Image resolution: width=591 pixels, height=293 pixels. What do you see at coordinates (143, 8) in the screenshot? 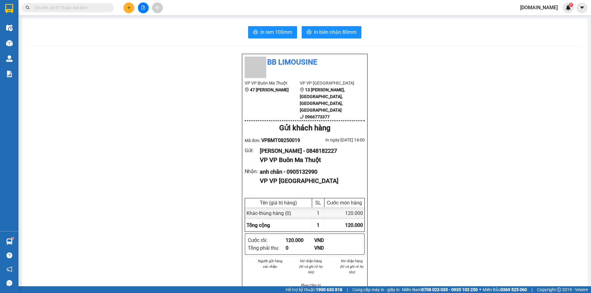
I see `span: file-add` at bounding box center [143, 8].